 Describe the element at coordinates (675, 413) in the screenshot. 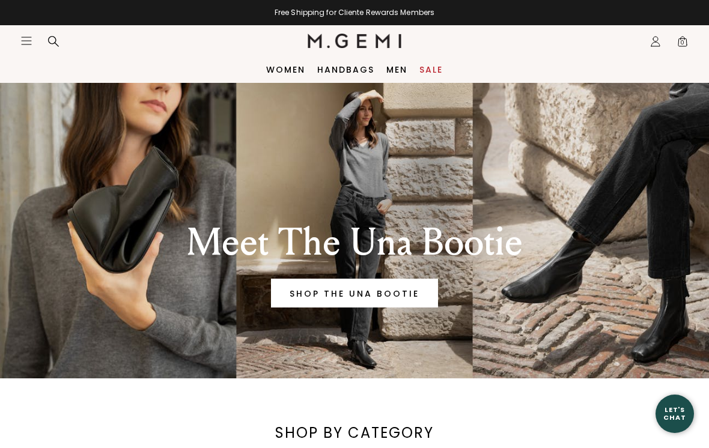

I see `div: Let's Chat` at that location.